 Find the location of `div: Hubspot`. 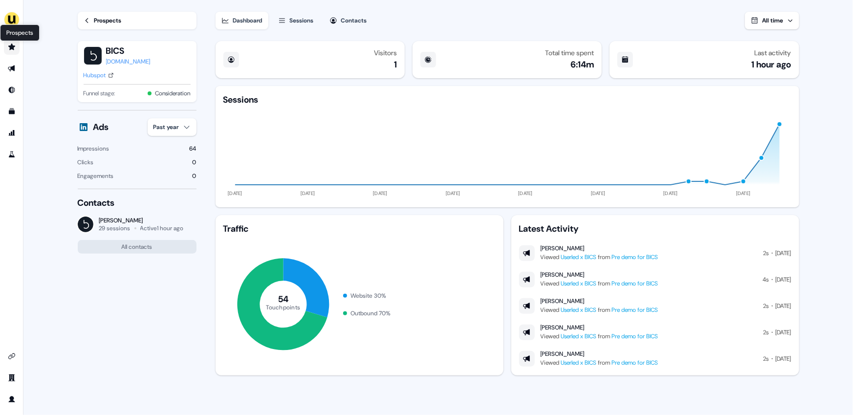

div: Hubspot is located at coordinates (95, 75).